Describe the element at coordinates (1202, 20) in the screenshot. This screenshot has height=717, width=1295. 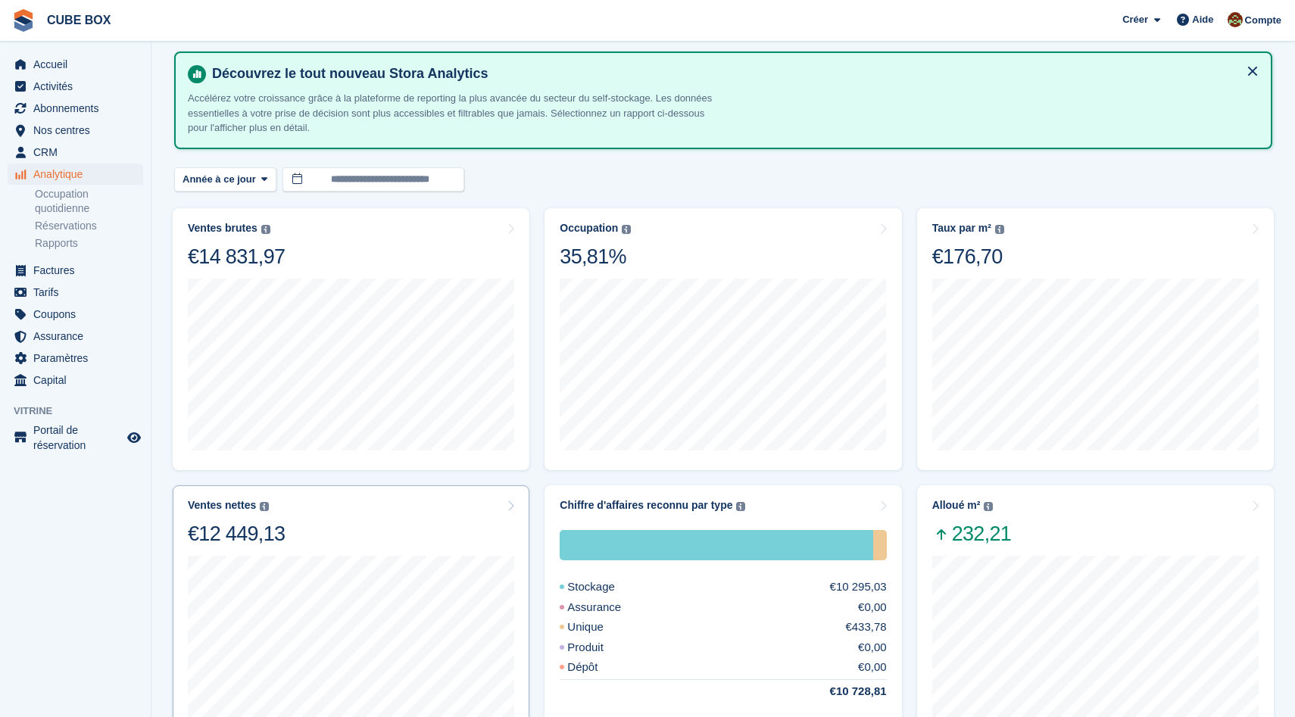
I see `span: Aide` at that location.